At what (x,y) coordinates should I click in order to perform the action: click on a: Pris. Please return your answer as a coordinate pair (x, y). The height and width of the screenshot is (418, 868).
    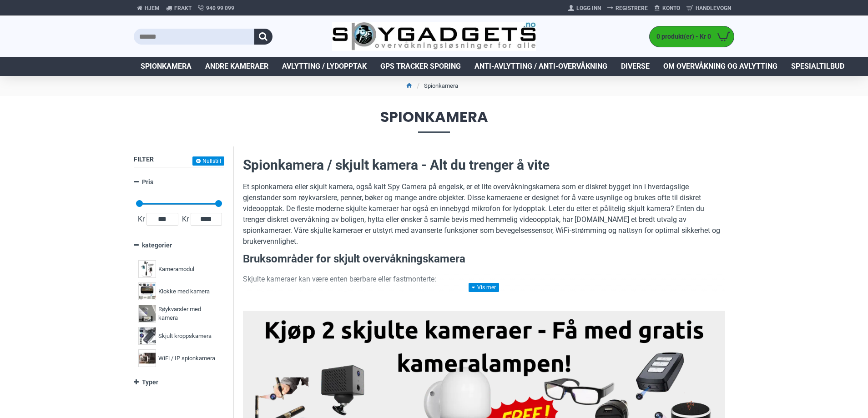
    Looking at the image, I should click on (179, 182).